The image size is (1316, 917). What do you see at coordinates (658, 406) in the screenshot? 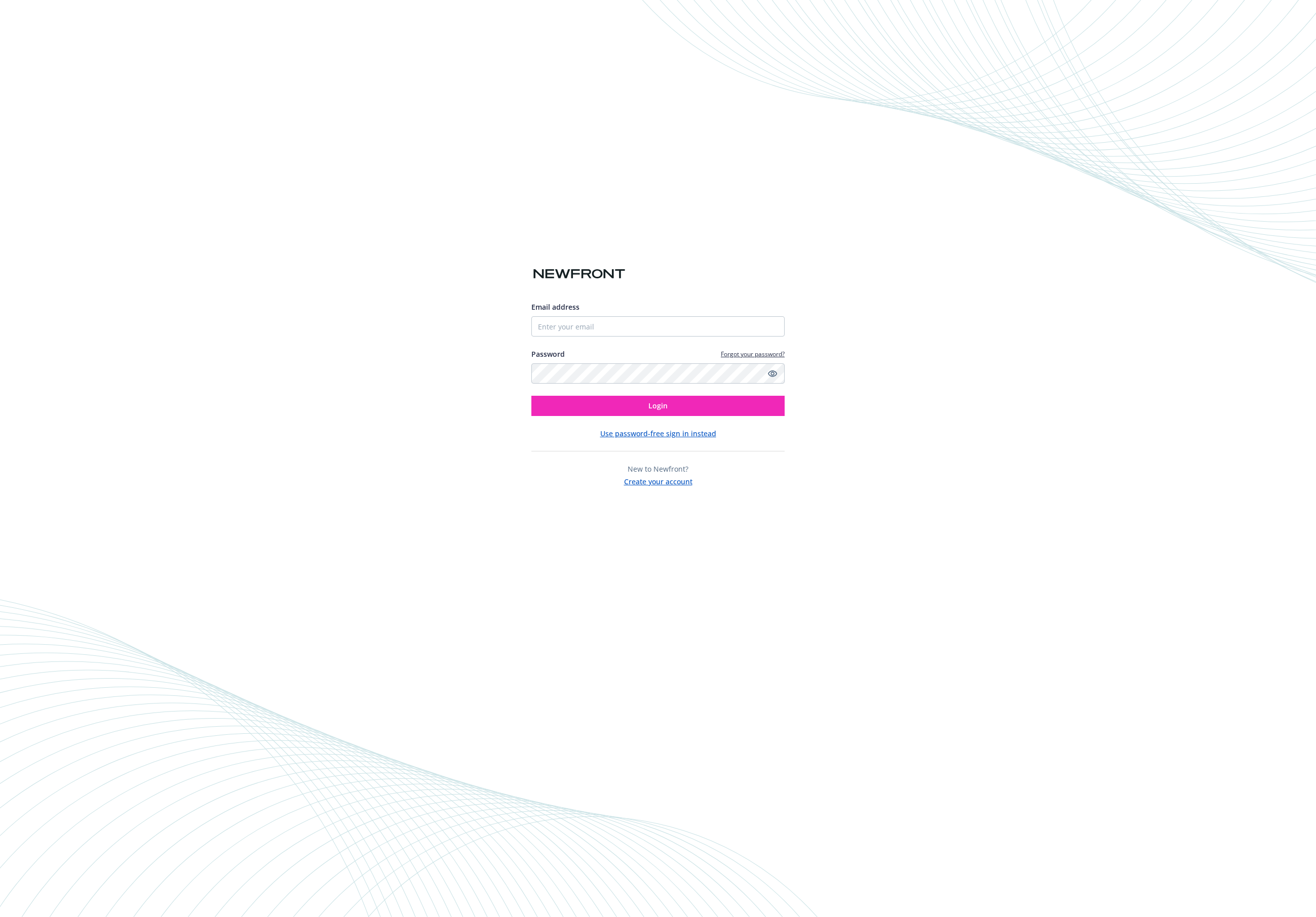
I see `button: Login` at bounding box center [658, 406].